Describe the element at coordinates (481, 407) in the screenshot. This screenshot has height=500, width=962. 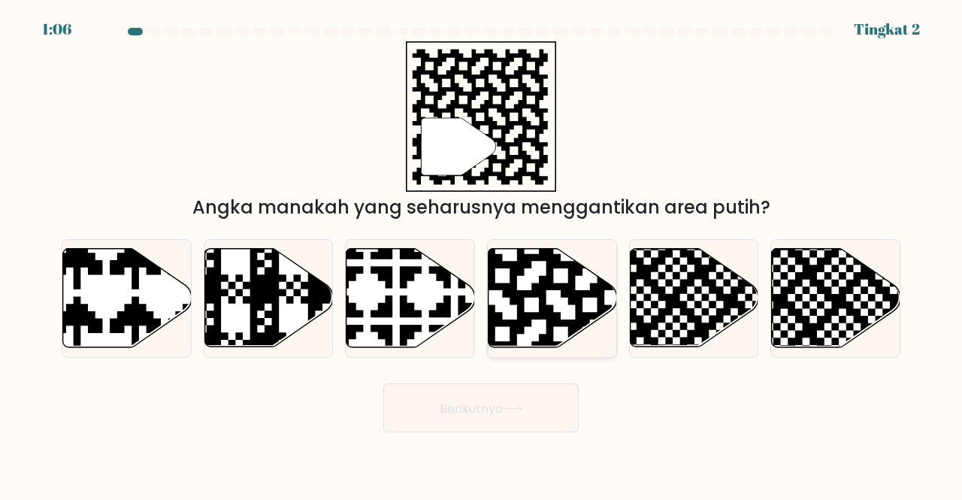
I see `button: Berikutnya` at that location.